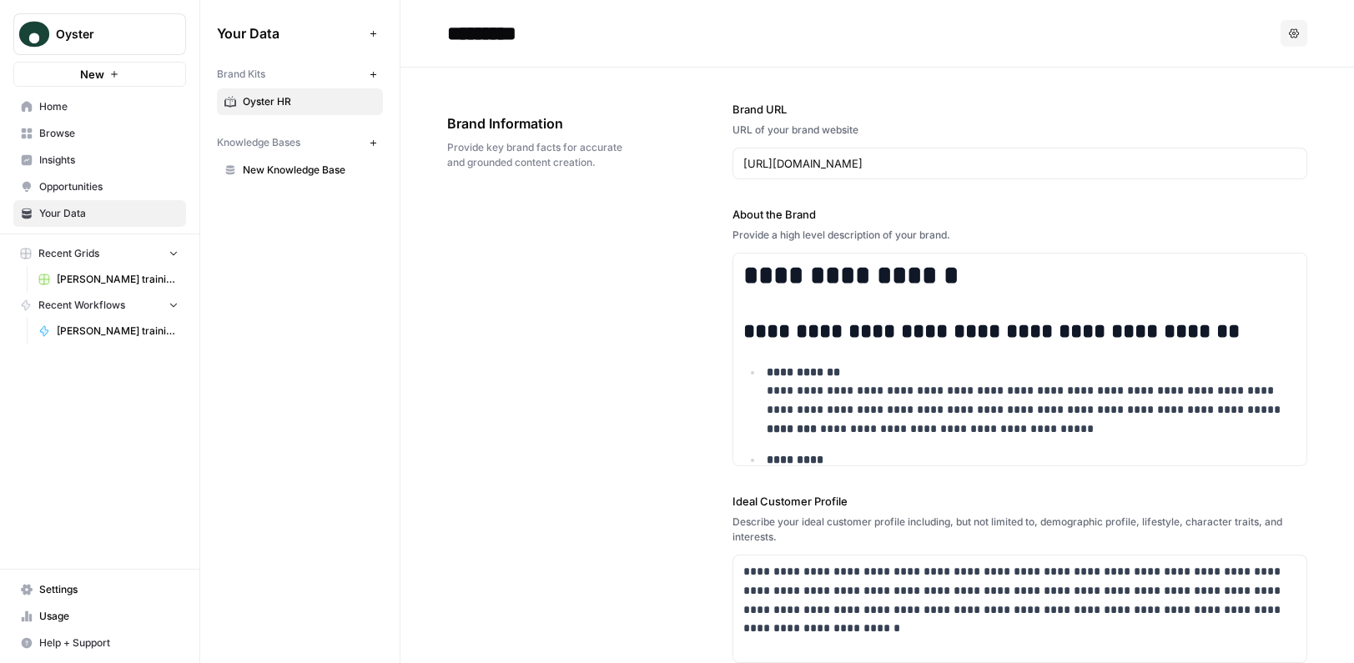  I want to click on a: Home, so click(99, 107).